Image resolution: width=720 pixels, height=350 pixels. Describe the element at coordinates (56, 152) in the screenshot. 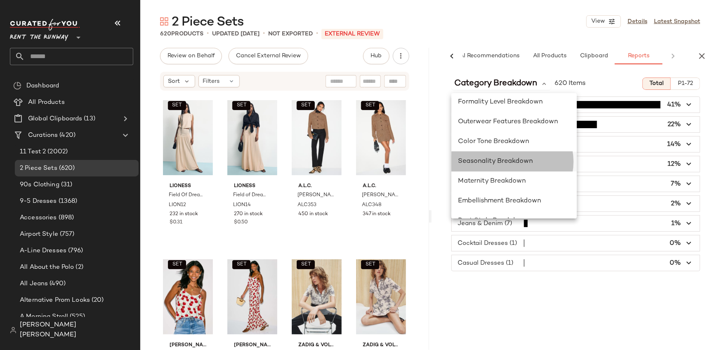

I see `span: (2002)` at that location.